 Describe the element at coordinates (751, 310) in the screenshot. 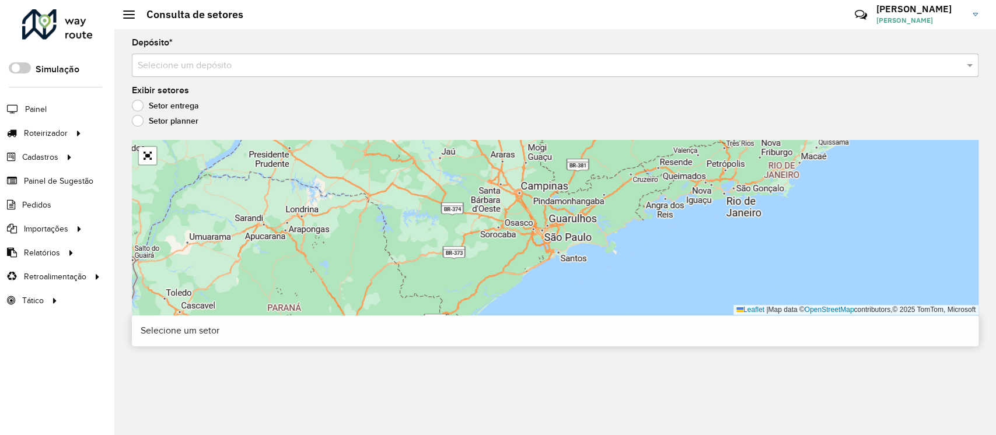

I see `a: Leaflet` at that location.